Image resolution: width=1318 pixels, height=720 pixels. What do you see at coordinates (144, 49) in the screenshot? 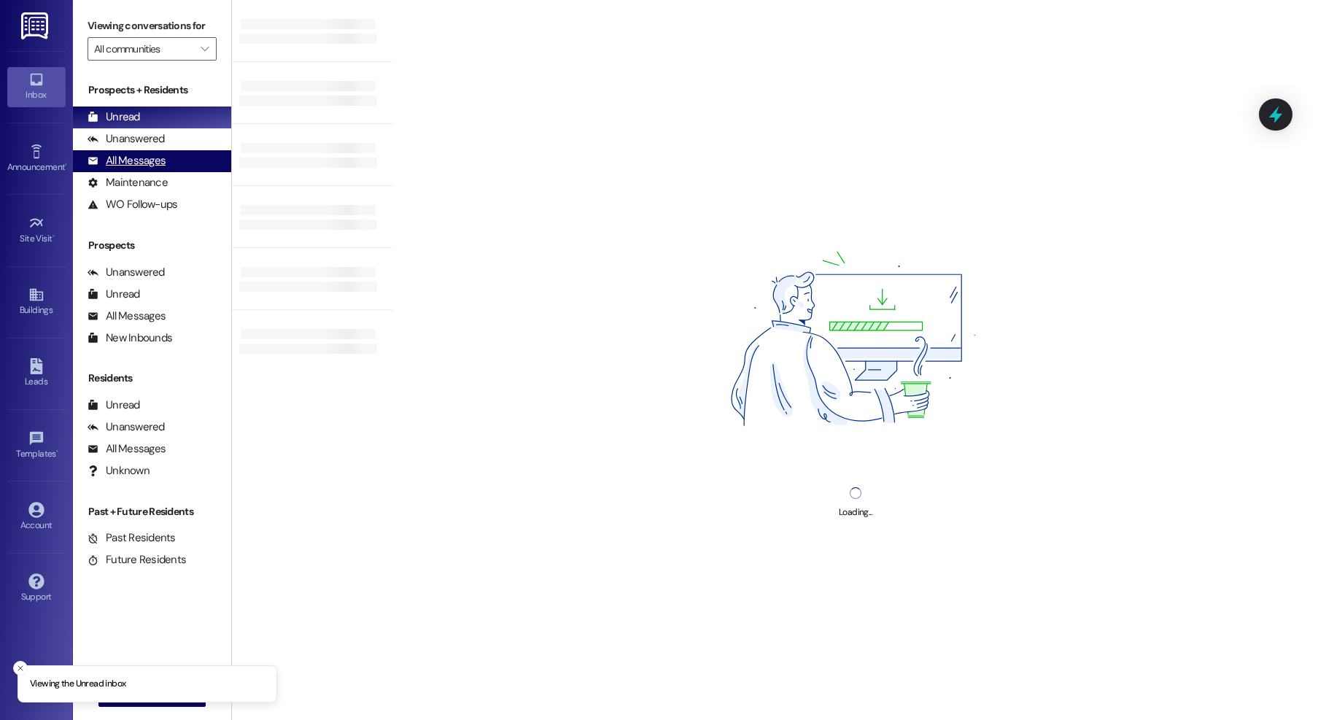
I see `input: All communities` at bounding box center [144, 49].